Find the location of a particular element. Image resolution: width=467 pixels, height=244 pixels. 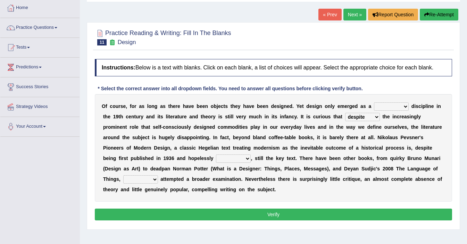

a: Your Account is located at coordinates (40, 126).